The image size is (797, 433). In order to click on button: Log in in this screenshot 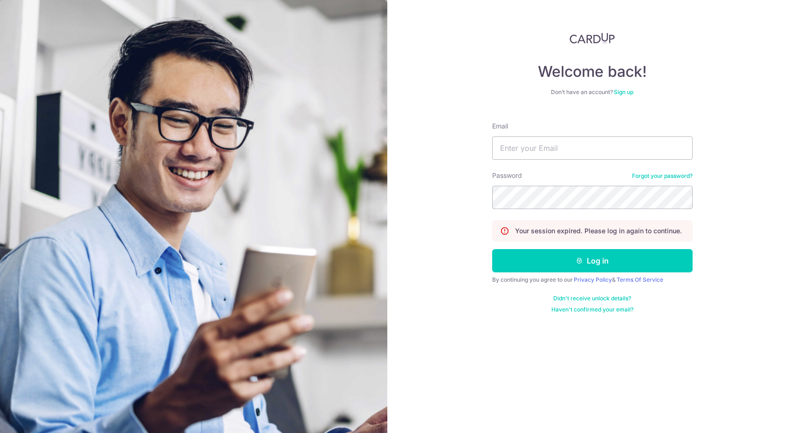, I will do `click(592, 261)`.